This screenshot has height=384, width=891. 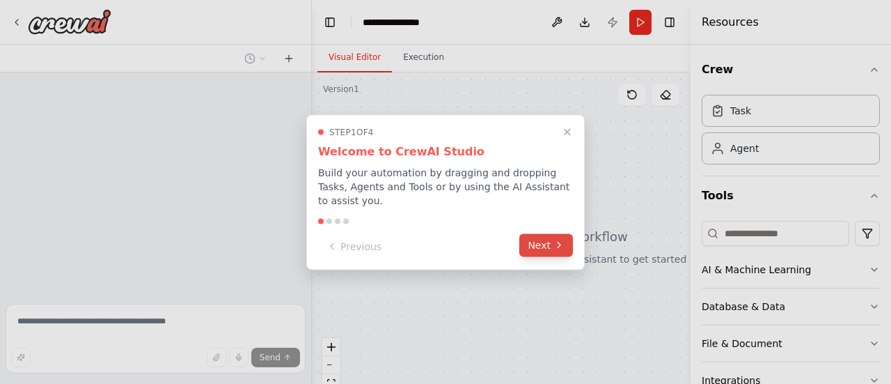 I want to click on button: Previous, so click(x=354, y=246).